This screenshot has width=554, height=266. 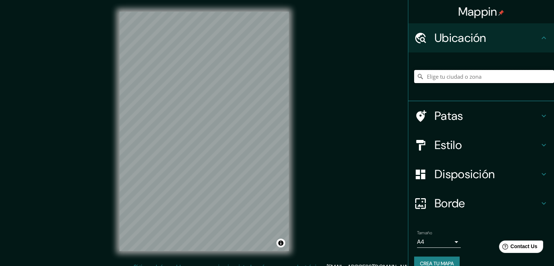 What do you see at coordinates (421, 242) in the screenshot?
I see `font: A4` at bounding box center [421, 242].